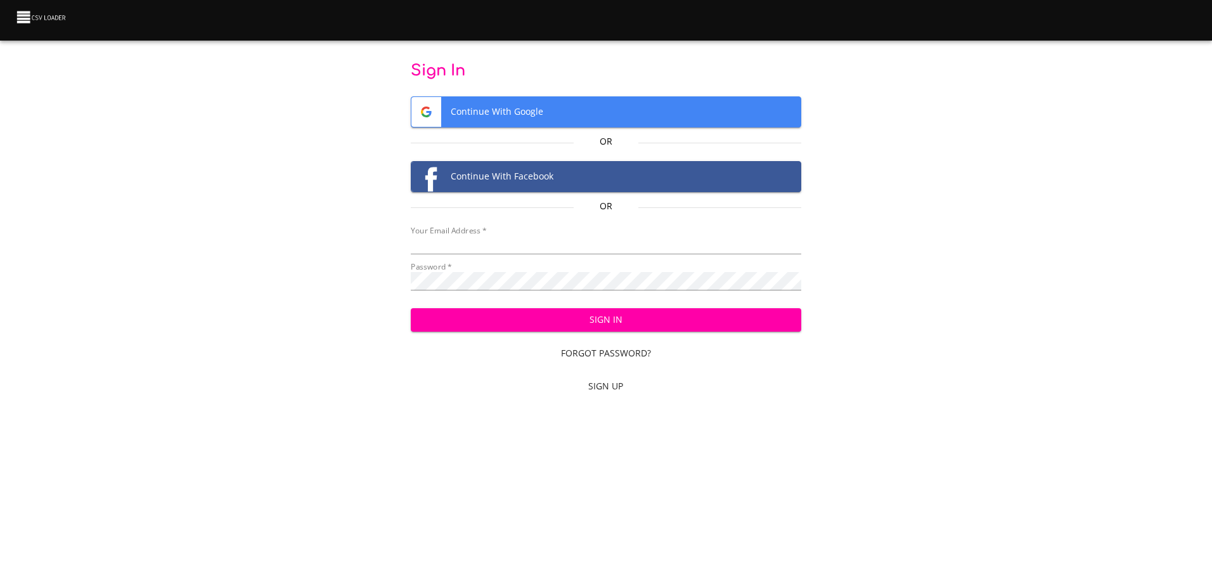  What do you see at coordinates (426, 112) in the screenshot?
I see `img: Google logo` at bounding box center [426, 112].